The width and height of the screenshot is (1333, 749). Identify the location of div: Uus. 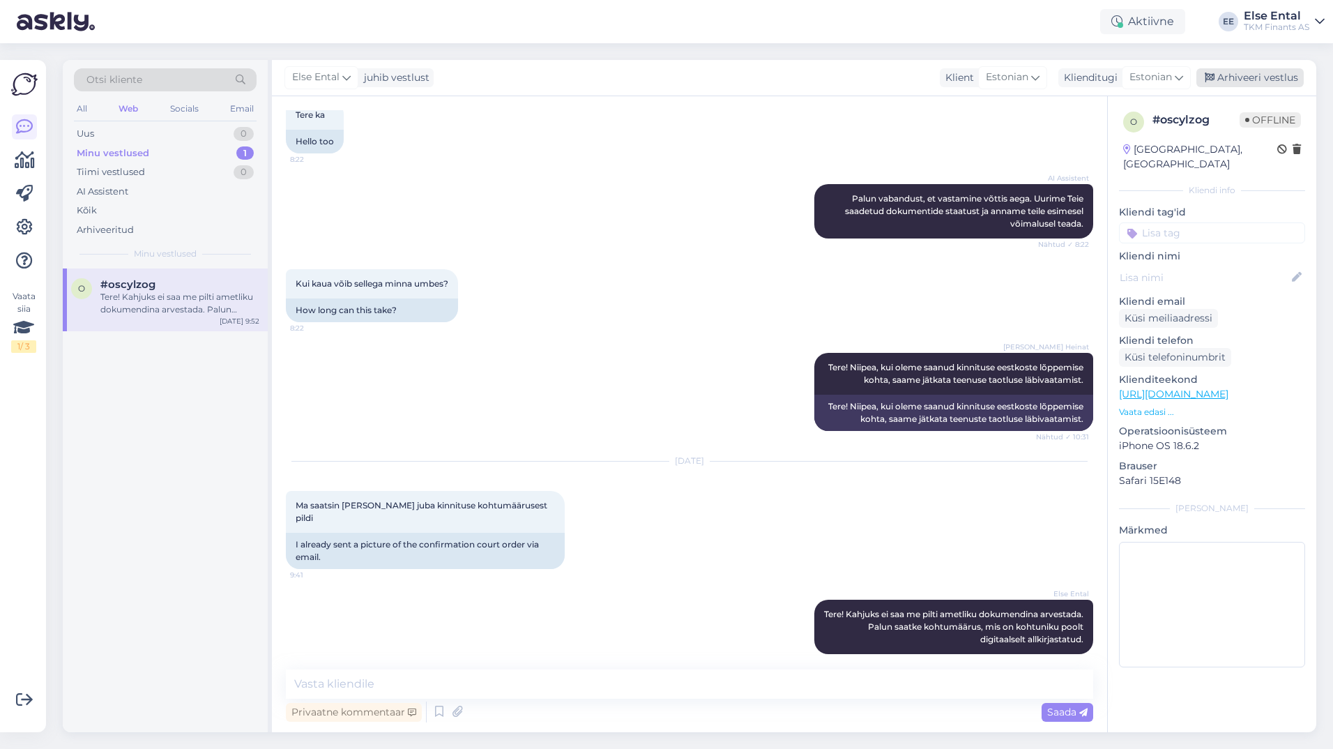
(85, 134).